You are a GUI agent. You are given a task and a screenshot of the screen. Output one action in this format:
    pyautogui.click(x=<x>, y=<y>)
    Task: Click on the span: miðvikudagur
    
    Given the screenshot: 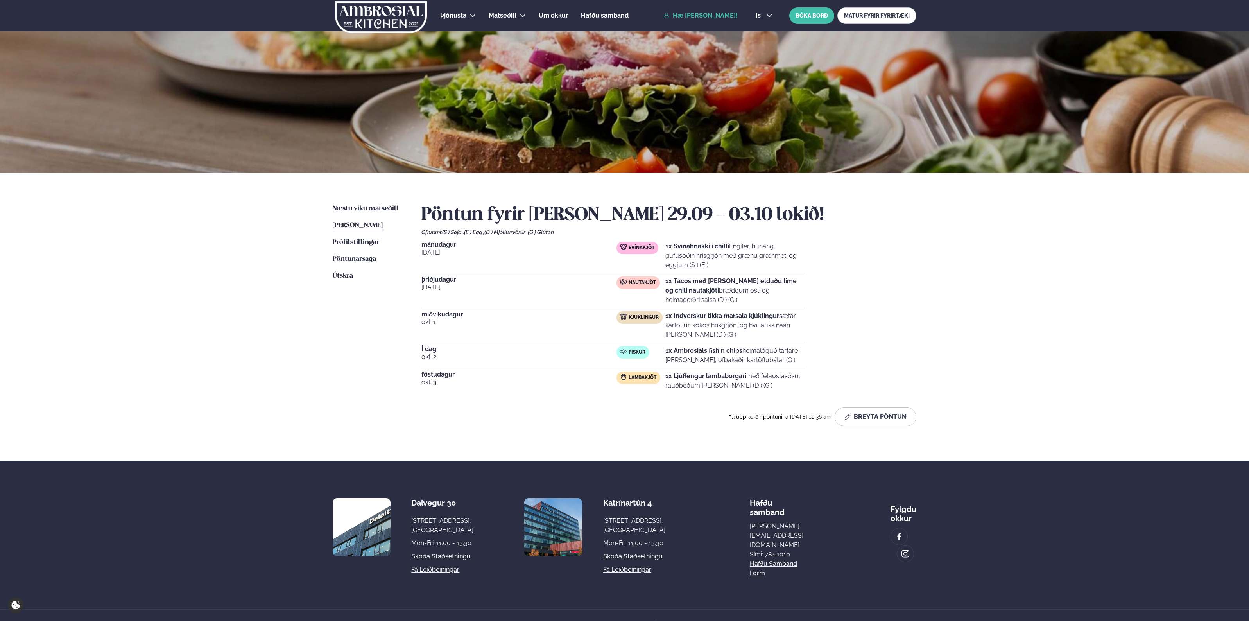 What is the action you would take?
    pyautogui.click(x=519, y=314)
    